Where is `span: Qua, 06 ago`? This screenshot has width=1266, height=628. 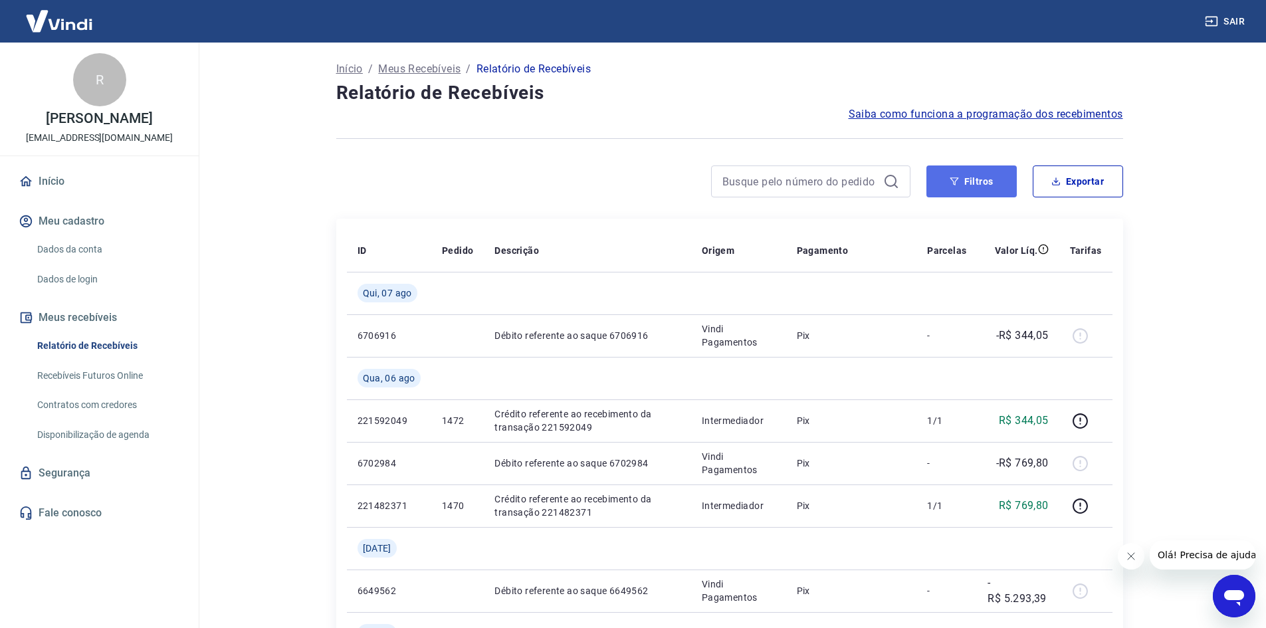
span: Qua, 06 ago is located at coordinates (389, 378).